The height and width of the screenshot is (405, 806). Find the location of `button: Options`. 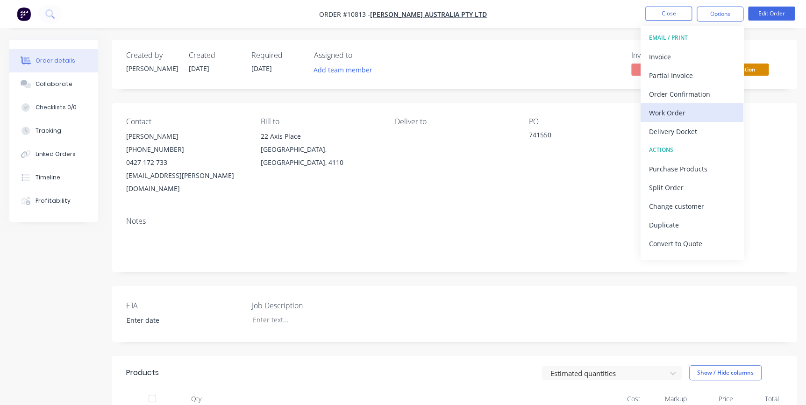

button: Options is located at coordinates (720, 14).